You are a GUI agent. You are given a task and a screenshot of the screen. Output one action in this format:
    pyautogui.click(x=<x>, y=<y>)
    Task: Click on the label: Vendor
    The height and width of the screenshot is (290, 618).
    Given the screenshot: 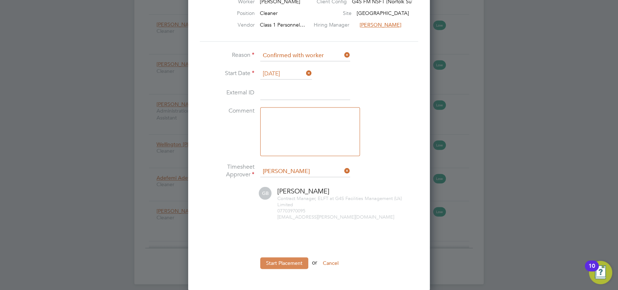 What is the action you would take?
    pyautogui.click(x=235, y=25)
    